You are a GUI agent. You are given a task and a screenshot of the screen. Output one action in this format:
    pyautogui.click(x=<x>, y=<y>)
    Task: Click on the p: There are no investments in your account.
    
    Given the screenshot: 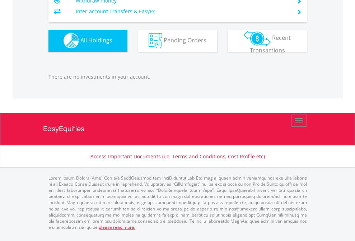 What is the action you would take?
    pyautogui.click(x=178, y=77)
    